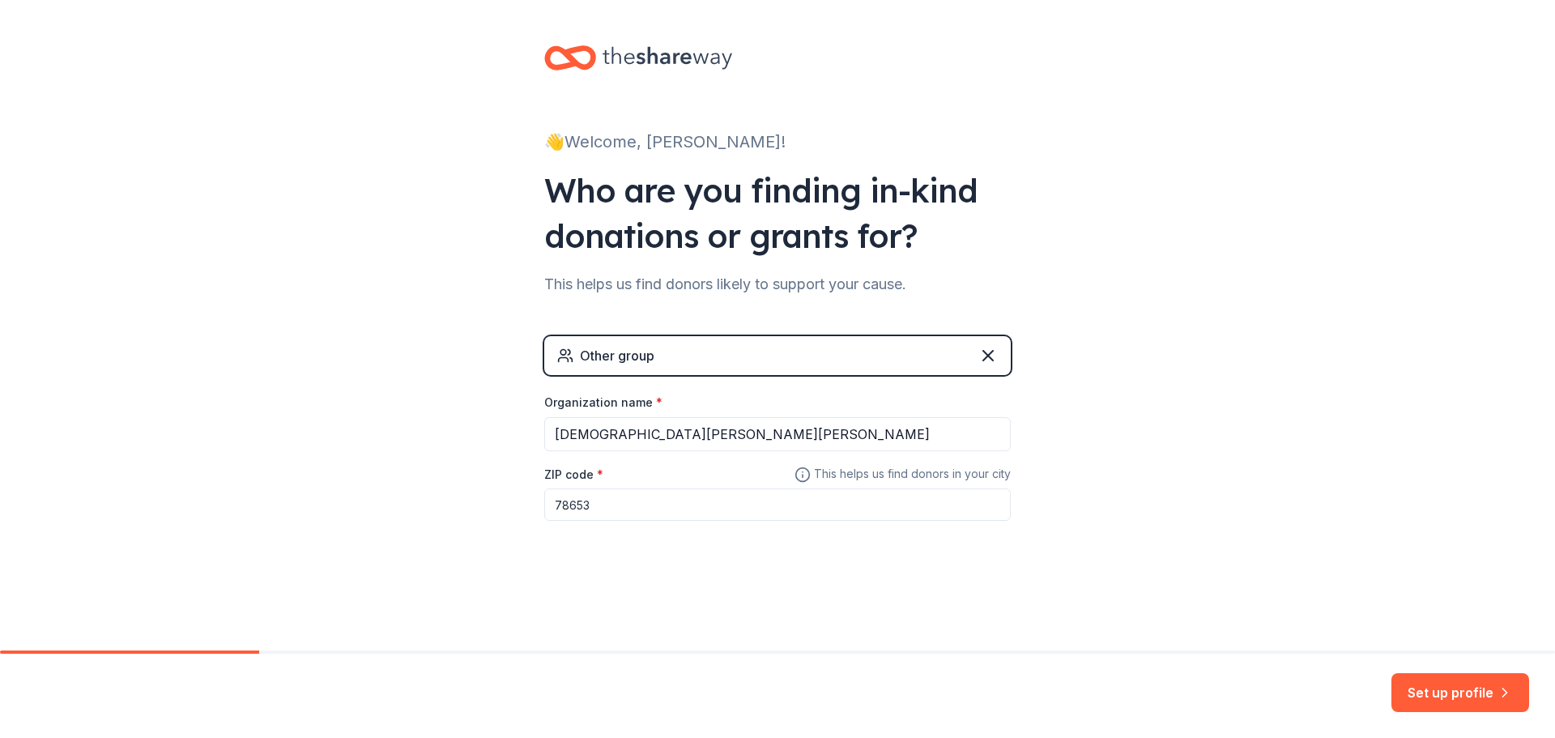 This screenshot has width=1555, height=738. I want to click on label: ZIP code, so click(573, 475).